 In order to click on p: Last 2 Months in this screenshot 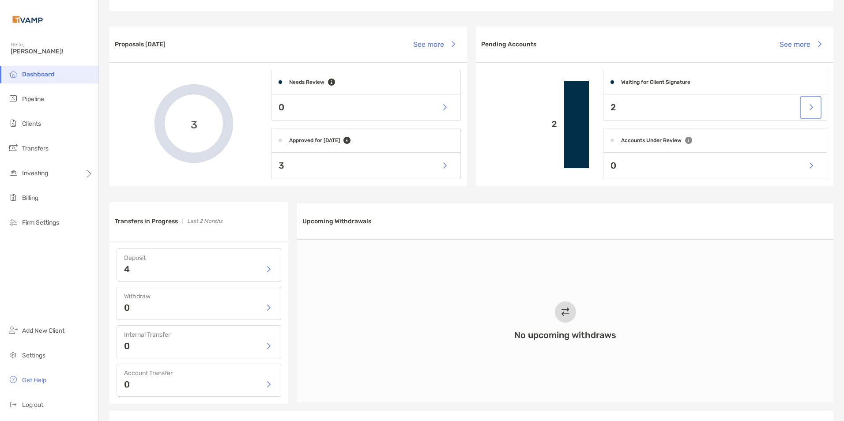, I will do `click(205, 221)`.